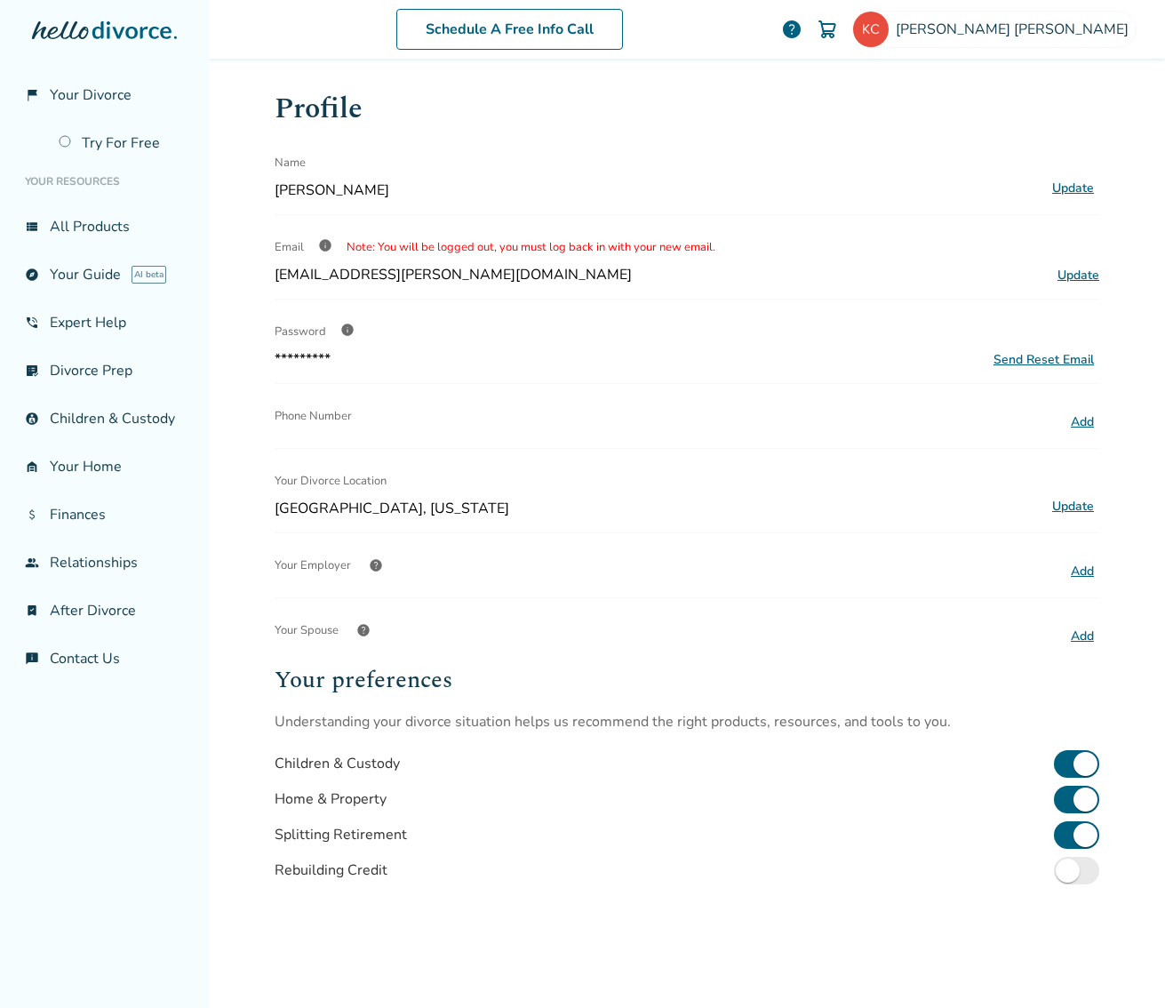  I want to click on a: help, so click(792, 29).